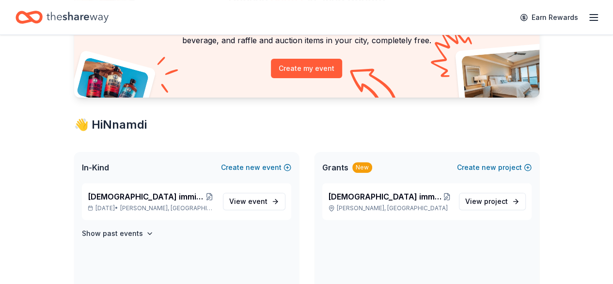 This screenshot has height=284, width=613. I want to click on img: Curvy arrow, so click(374, 86).